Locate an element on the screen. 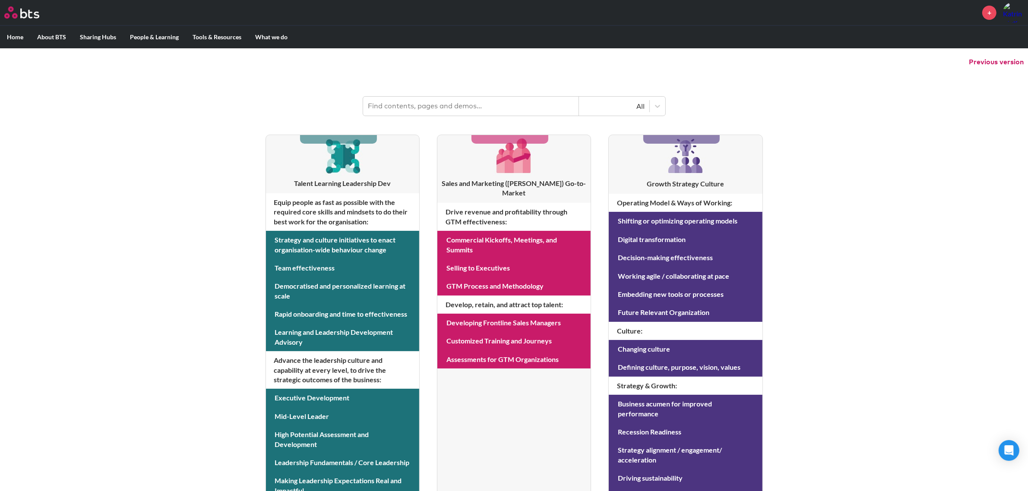  h4: Culture : is located at coordinates (685, 331).